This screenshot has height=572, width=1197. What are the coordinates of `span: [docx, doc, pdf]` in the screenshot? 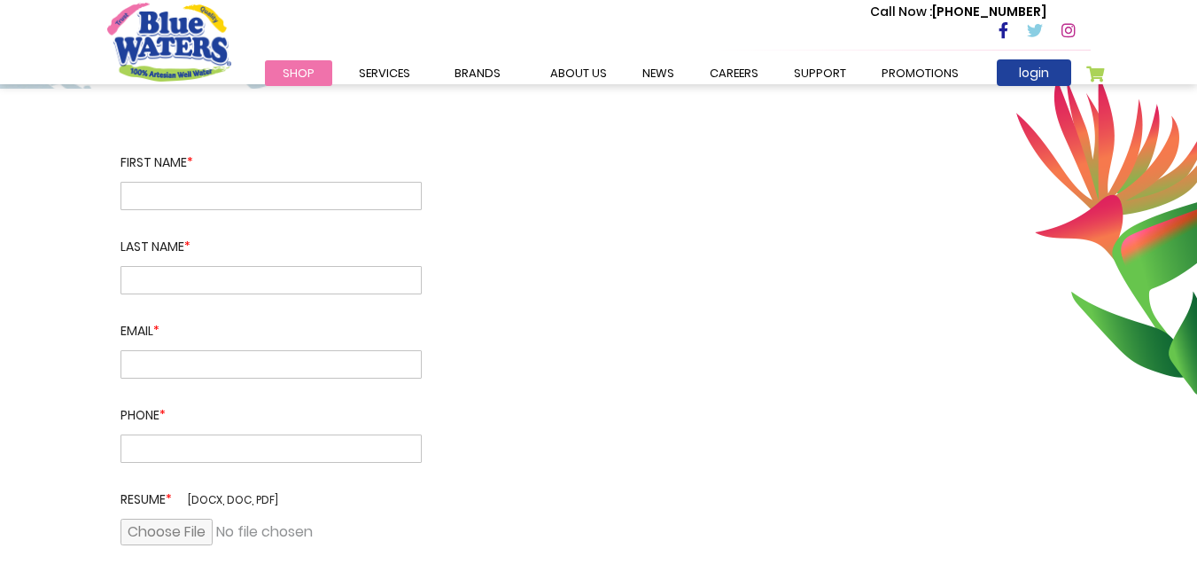 It's located at (233, 499).